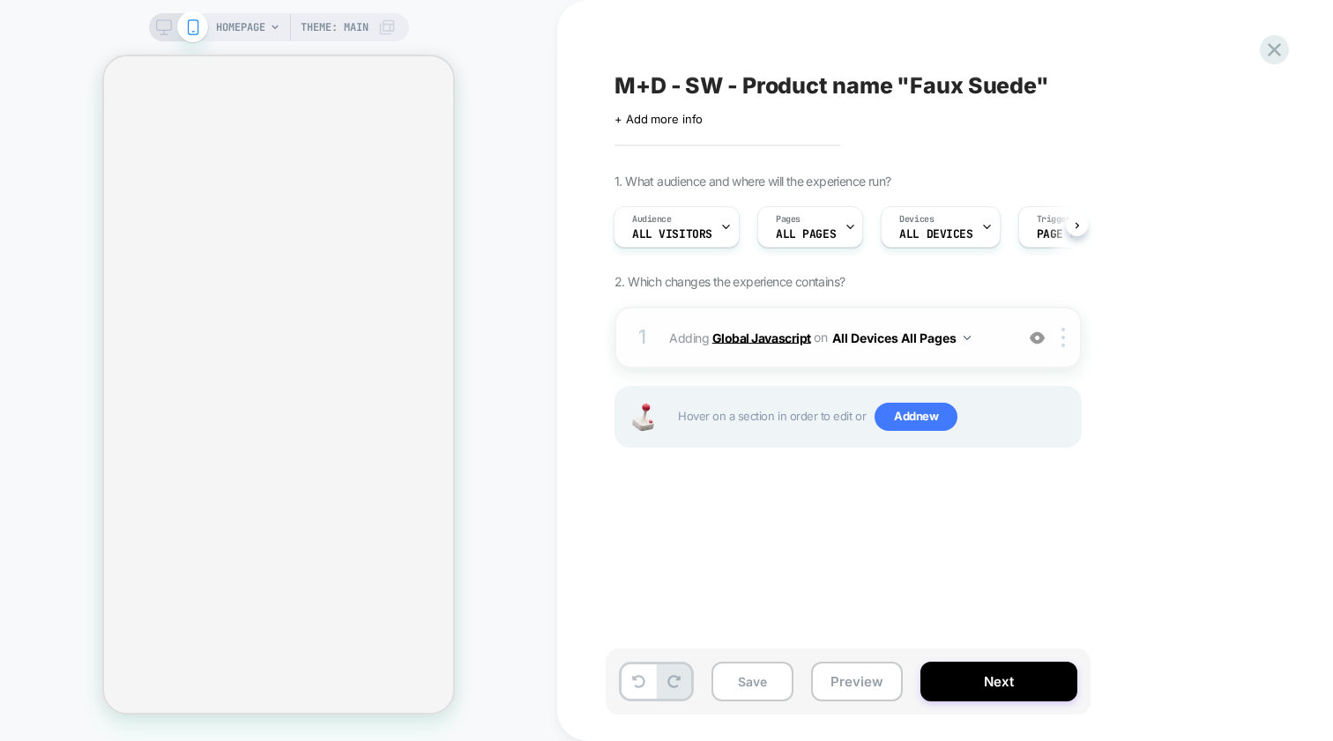 The image size is (1333, 741). I want to click on span: ALL PAGES, so click(806, 235).